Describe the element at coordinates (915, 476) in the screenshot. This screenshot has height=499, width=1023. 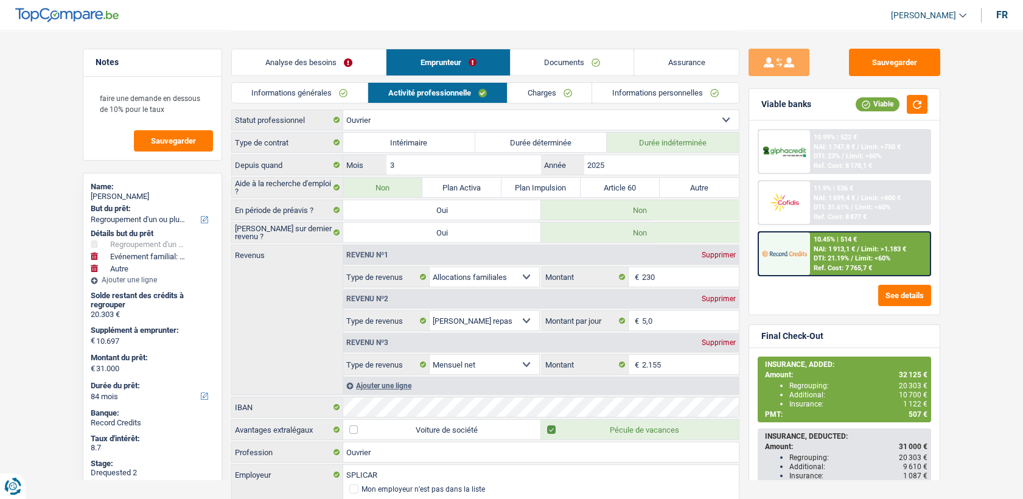
I see `span: 1 087 €` at that location.